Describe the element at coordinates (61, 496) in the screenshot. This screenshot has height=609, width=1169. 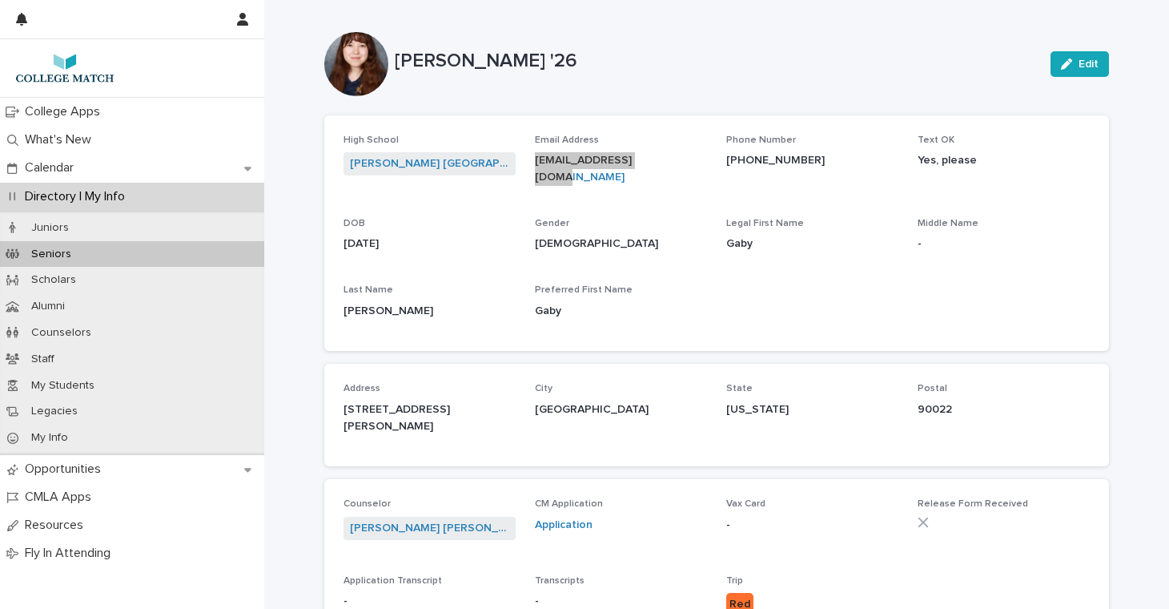
I see `p: CMLA Apps` at that location.